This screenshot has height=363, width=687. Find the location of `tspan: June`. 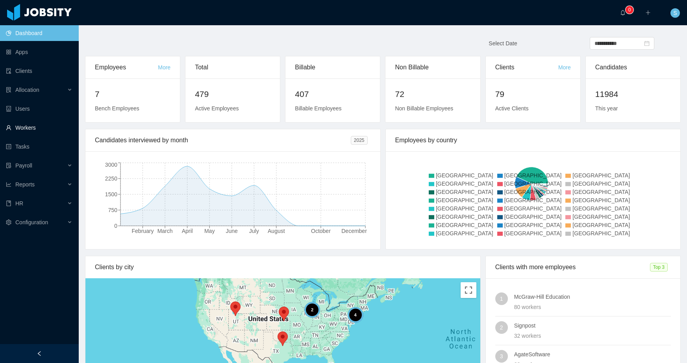

tspan: June is located at coordinates (232, 231).